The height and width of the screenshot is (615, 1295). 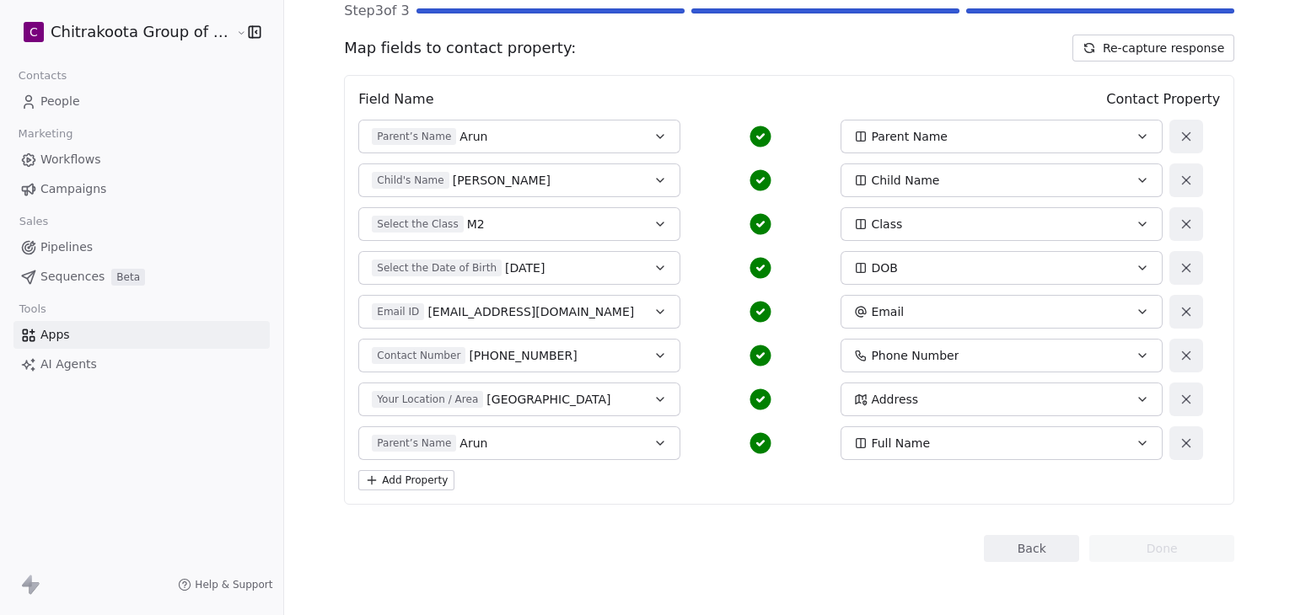 What do you see at coordinates (437, 268) in the screenshot?
I see `span: Select the Date of Birth` at bounding box center [437, 268].